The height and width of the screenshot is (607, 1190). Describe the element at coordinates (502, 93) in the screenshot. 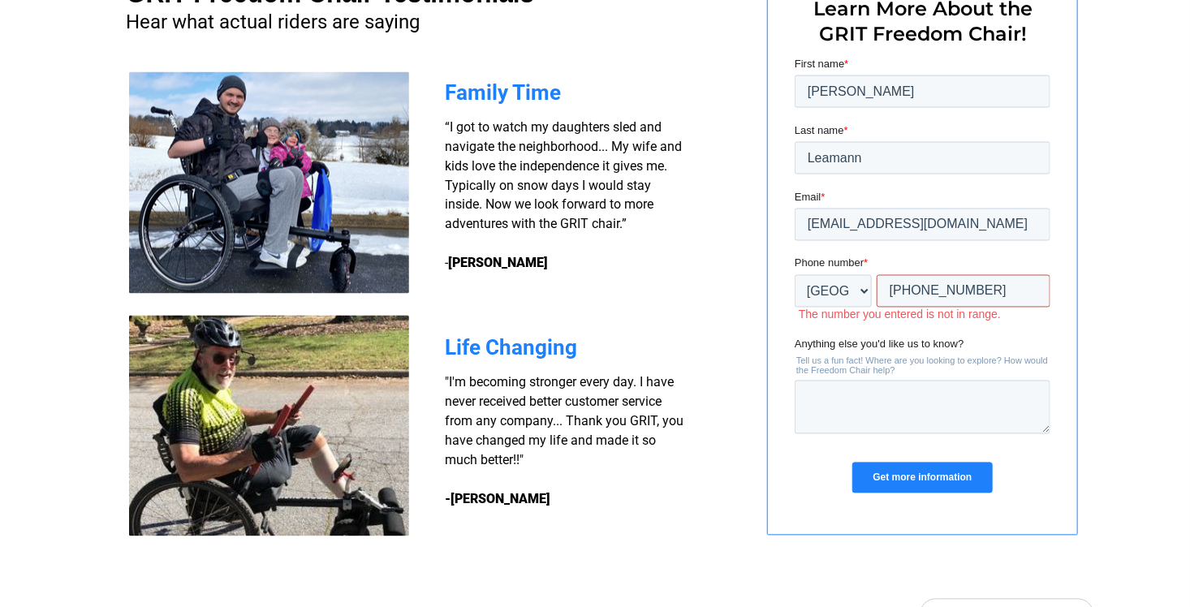

I see `span: Family Time` at that location.